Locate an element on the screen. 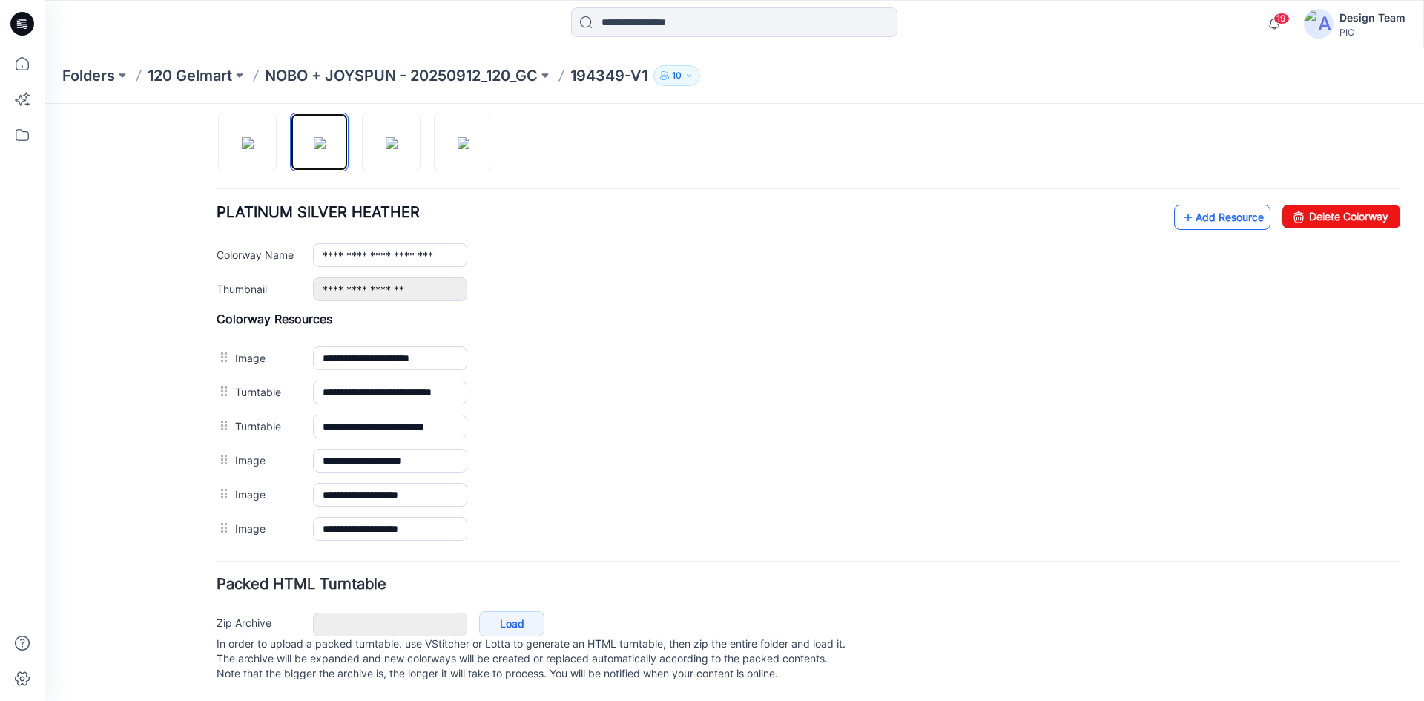 The height and width of the screenshot is (701, 1424). p: 120 Gelmart is located at coordinates (190, 76).